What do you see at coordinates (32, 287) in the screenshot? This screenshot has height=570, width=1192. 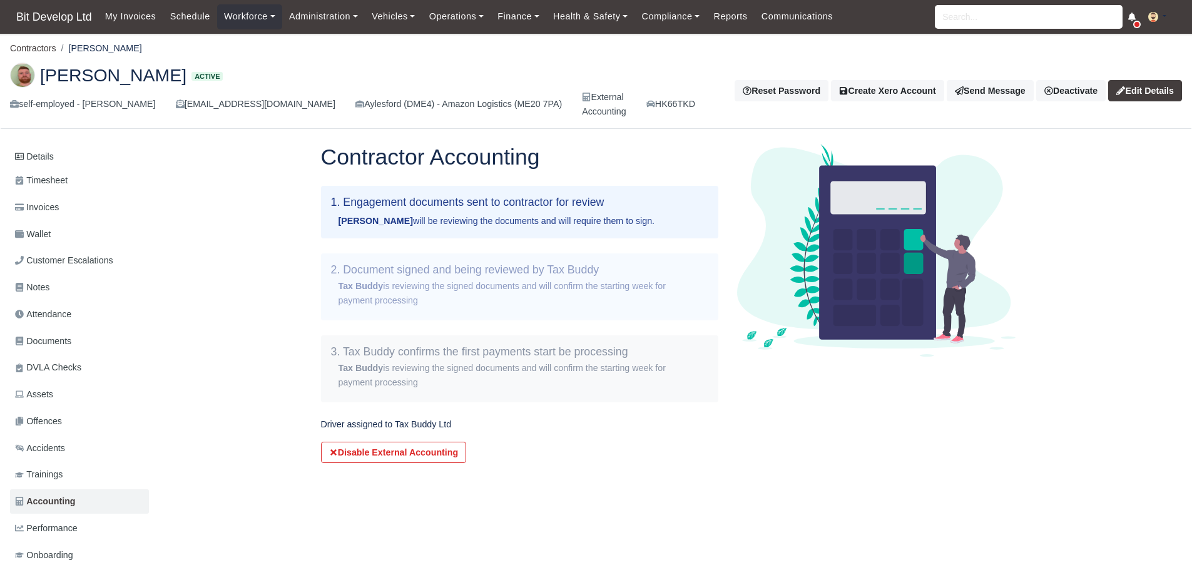 I see `span: Notes` at bounding box center [32, 287].